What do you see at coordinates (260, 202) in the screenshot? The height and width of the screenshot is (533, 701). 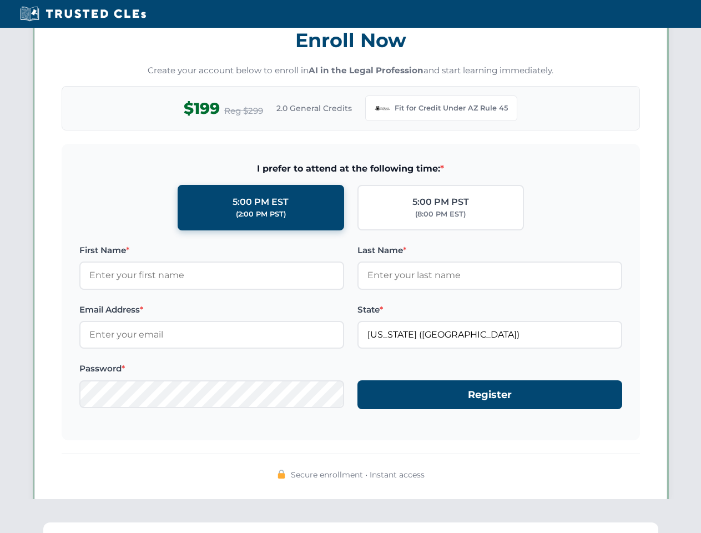 I see `div: 5:00 PM EST` at bounding box center [260, 202].